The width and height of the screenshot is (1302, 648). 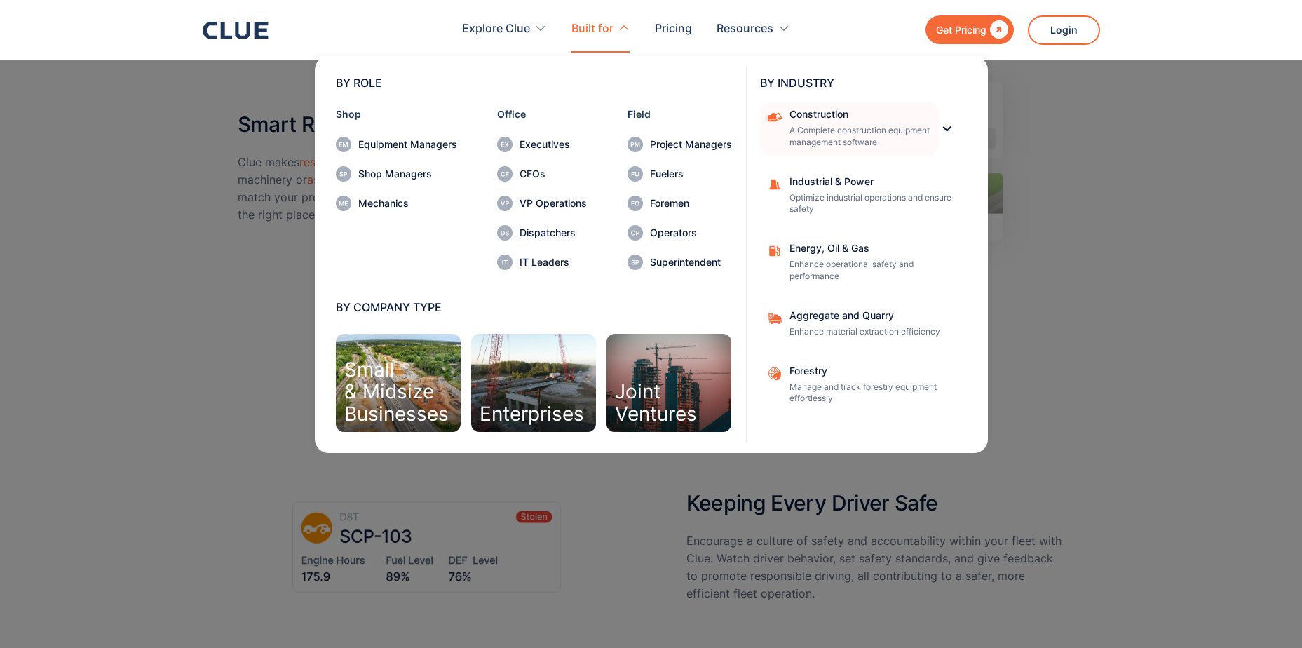 I want to click on div: Foremen, so click(x=691, y=203).